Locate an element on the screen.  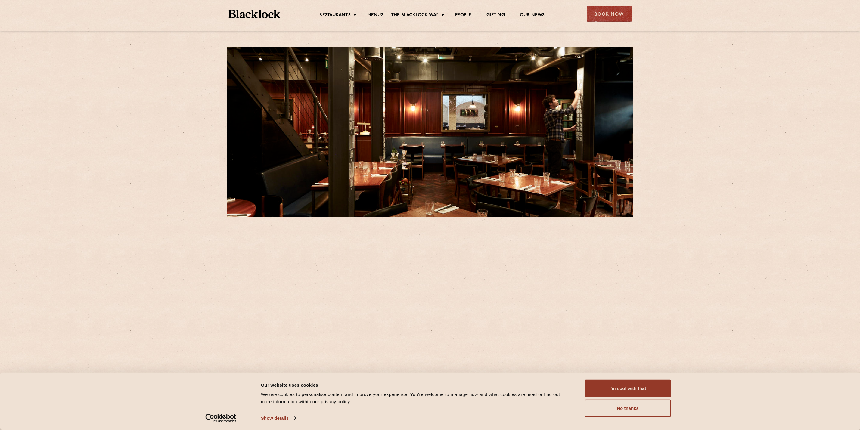
a: The Blacklock Way is located at coordinates (415, 16).